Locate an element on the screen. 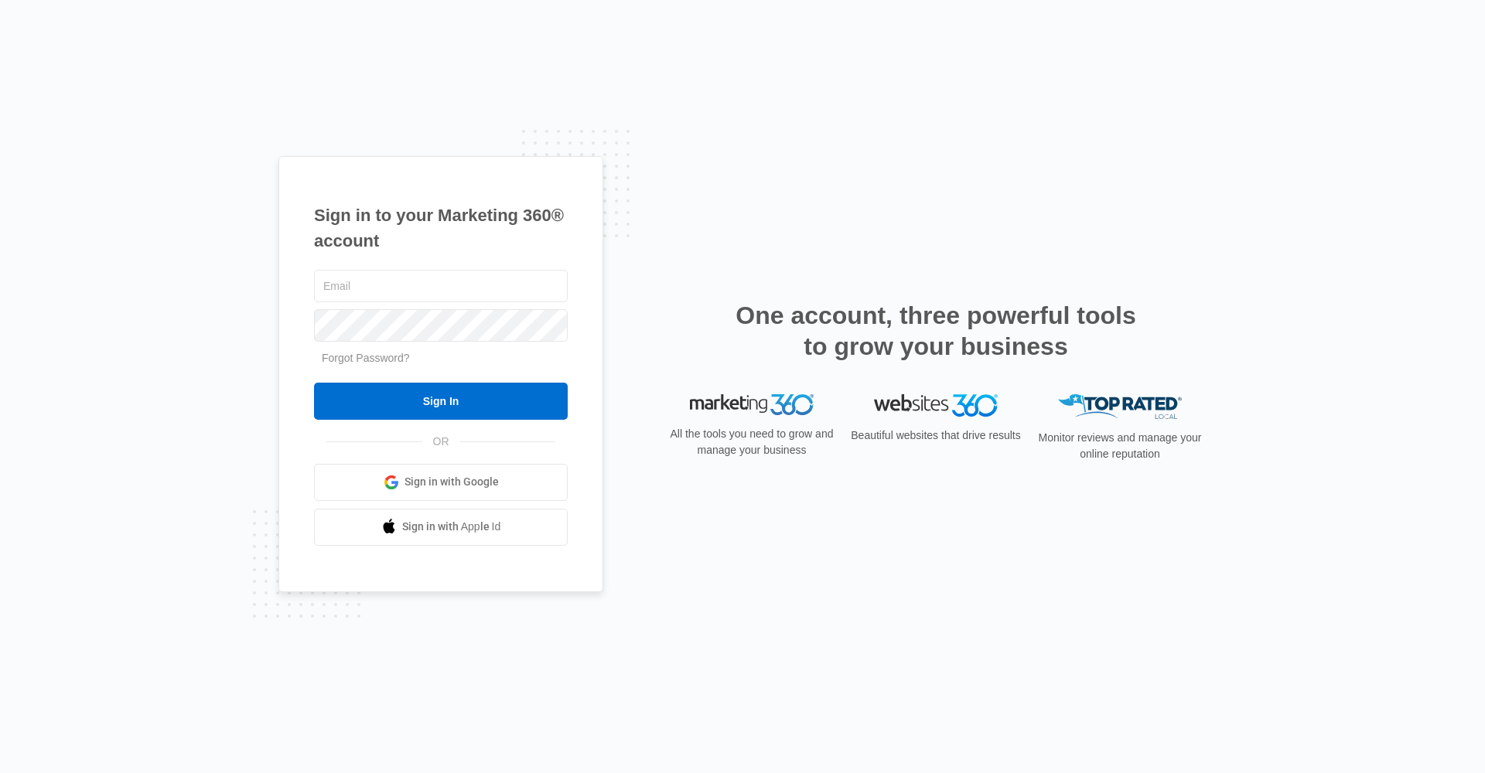  p: Monitor reviews and manage your online reputation is located at coordinates (1120, 446).